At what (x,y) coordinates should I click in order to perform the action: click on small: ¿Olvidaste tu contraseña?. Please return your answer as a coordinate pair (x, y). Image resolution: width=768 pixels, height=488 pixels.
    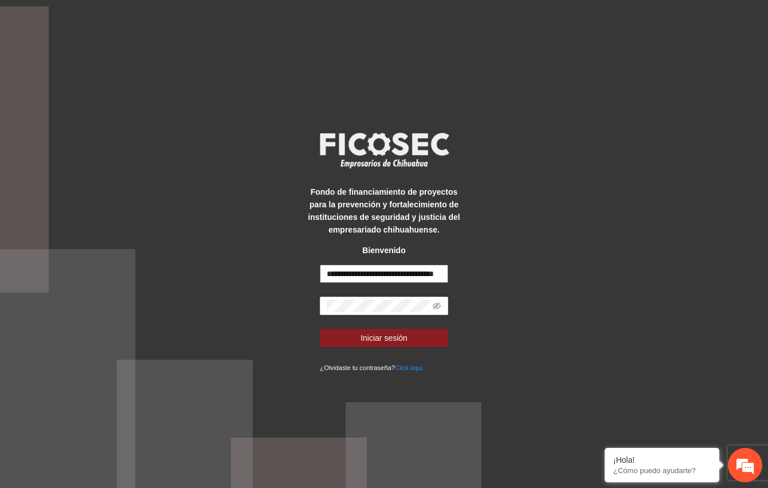
    Looking at the image, I should click on (371, 368).